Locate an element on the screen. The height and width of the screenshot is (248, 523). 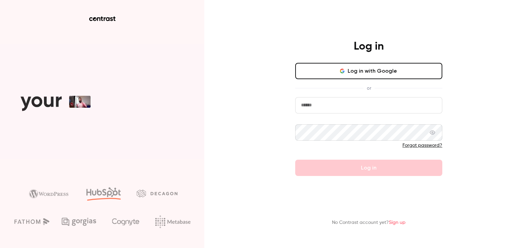
a: Forgot password? is located at coordinates (422, 146).